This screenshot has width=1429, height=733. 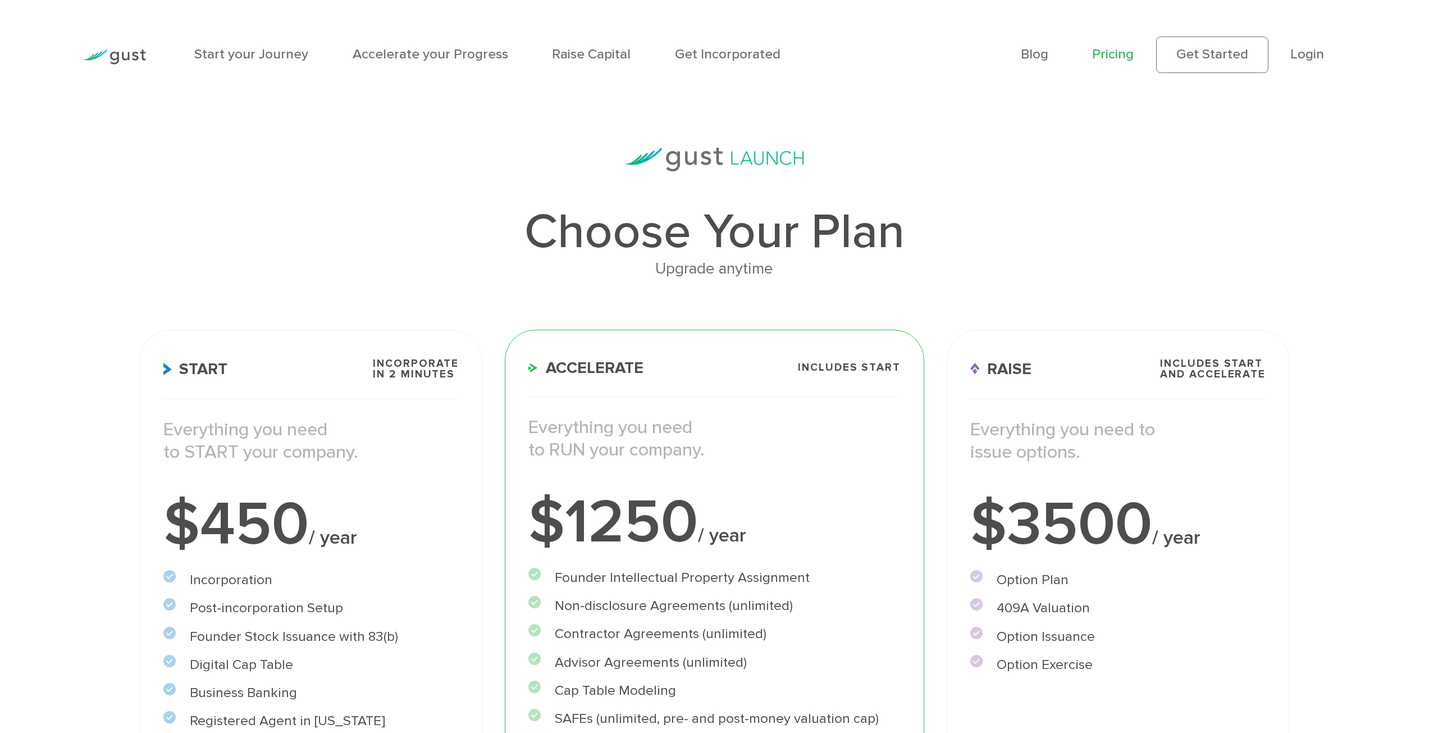 I want to click on span: Raise, so click(x=1001, y=369).